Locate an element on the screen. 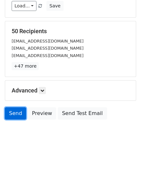 This screenshot has height=173, width=141. a: Send Test Email is located at coordinates (82, 113).